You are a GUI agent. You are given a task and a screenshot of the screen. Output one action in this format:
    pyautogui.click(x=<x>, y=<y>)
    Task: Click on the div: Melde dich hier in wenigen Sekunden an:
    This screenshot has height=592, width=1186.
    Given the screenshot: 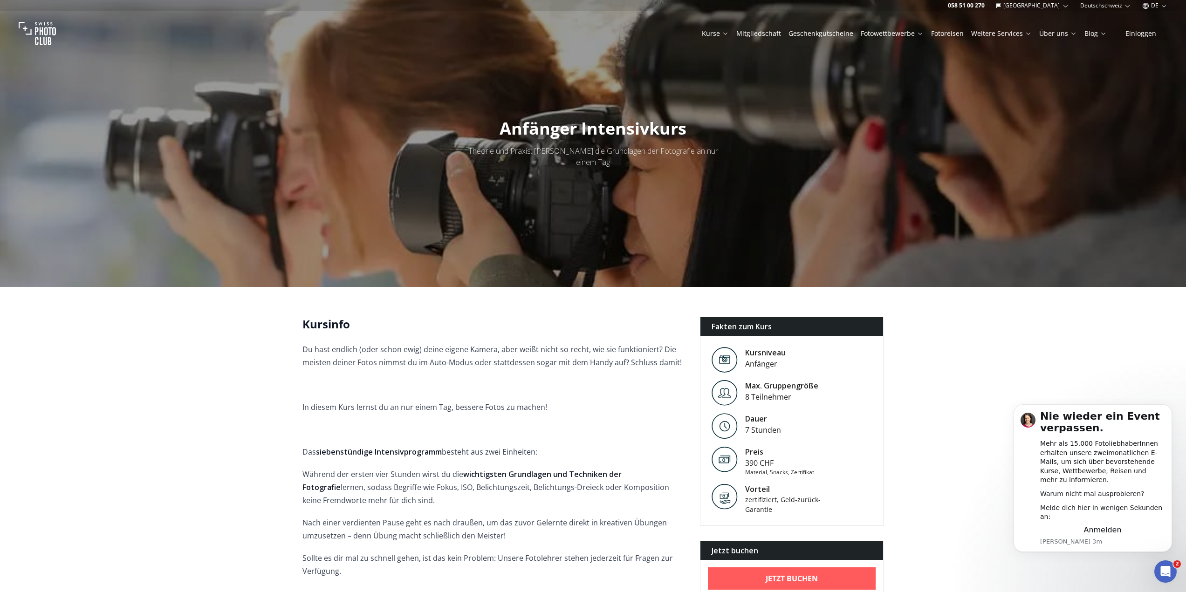 What is the action you would take?
    pyautogui.click(x=103, y=113)
    